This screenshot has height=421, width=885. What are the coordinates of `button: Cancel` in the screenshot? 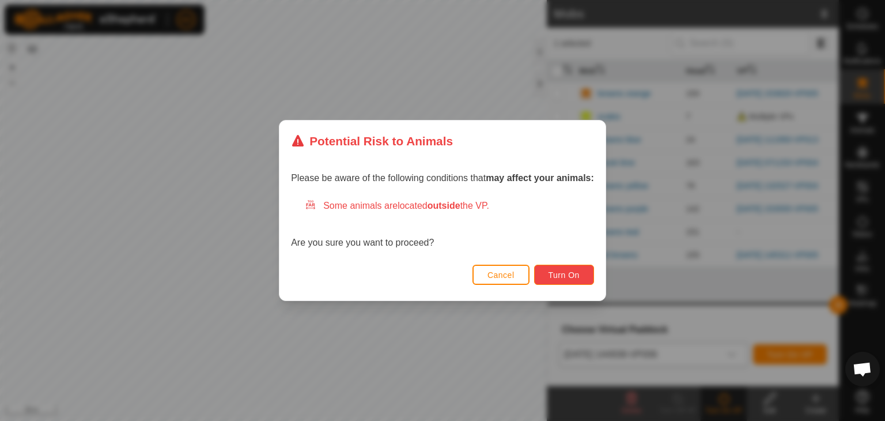 It's located at (501, 274).